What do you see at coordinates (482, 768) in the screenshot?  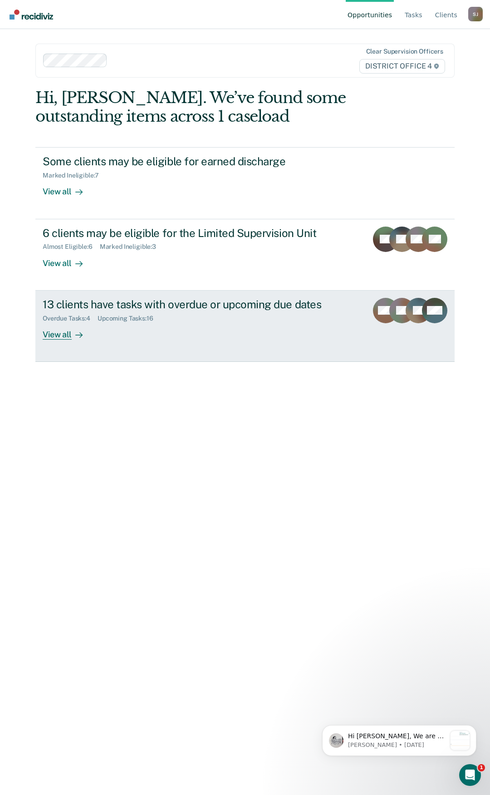 I see `span: 1` at bounding box center [482, 768].